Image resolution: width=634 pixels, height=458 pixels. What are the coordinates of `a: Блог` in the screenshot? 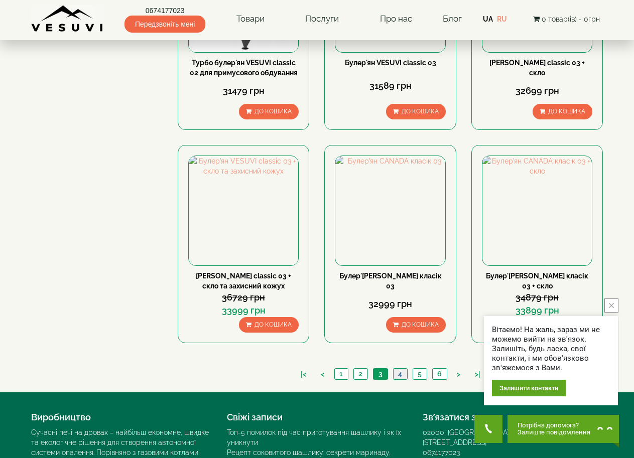 It's located at (452, 19).